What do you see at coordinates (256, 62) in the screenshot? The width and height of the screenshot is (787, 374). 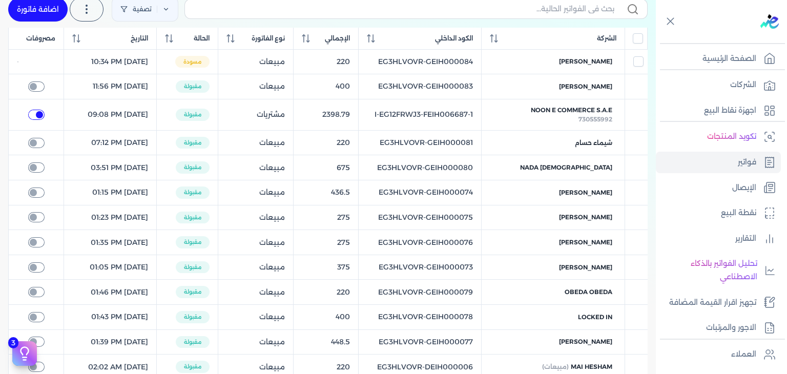 I see `td: مبيعات` at bounding box center [256, 62].